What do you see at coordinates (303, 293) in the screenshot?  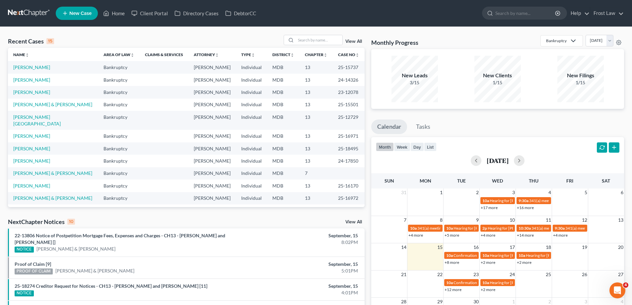 I see `div: 4:01PM` at bounding box center [303, 293].